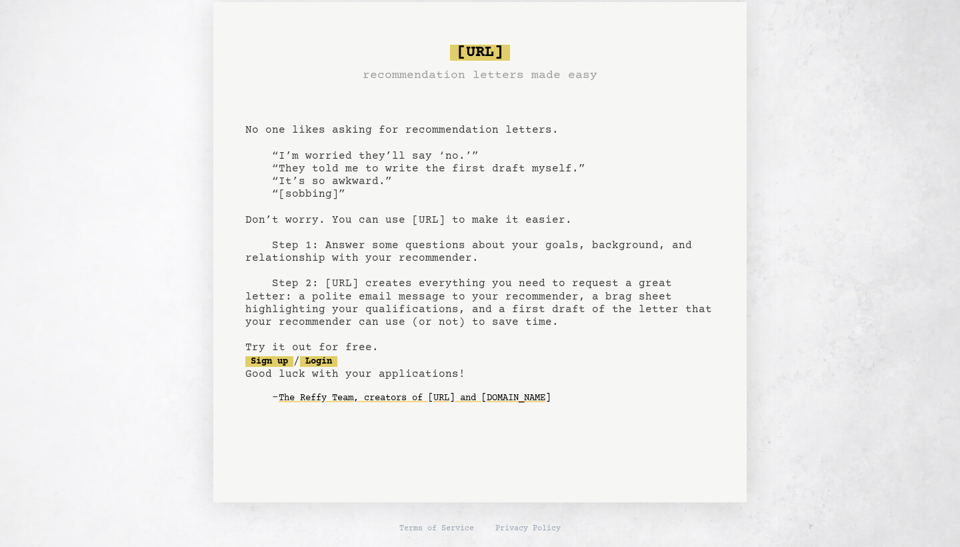 This screenshot has width=960, height=547. What do you see at coordinates (437, 529) in the screenshot?
I see `a: Terms of Service` at bounding box center [437, 529].